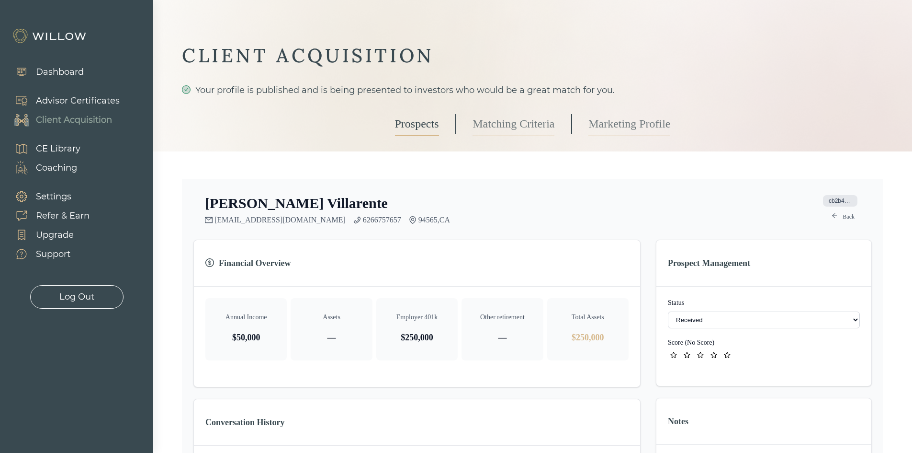  I want to click on span: phone, so click(357, 220).